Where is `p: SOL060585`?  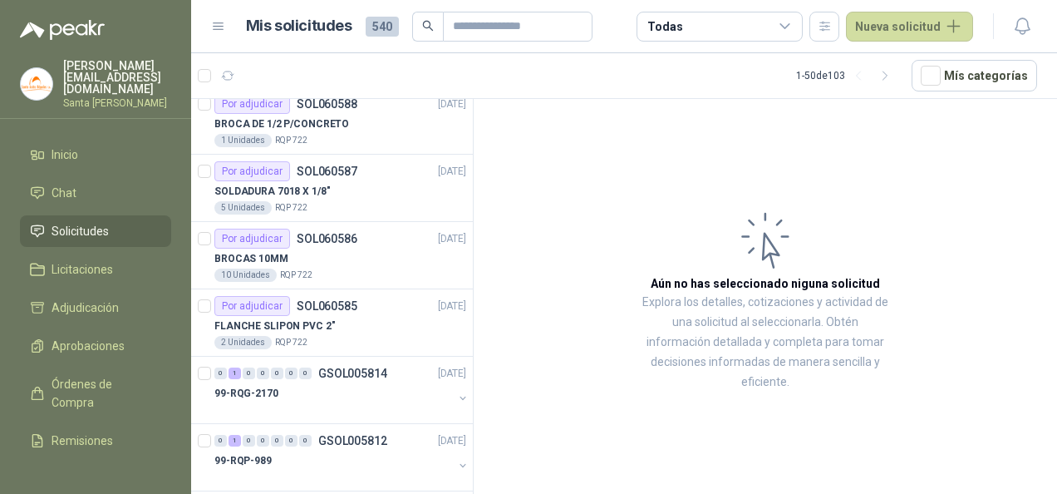 p: SOL060585 is located at coordinates (327, 306).